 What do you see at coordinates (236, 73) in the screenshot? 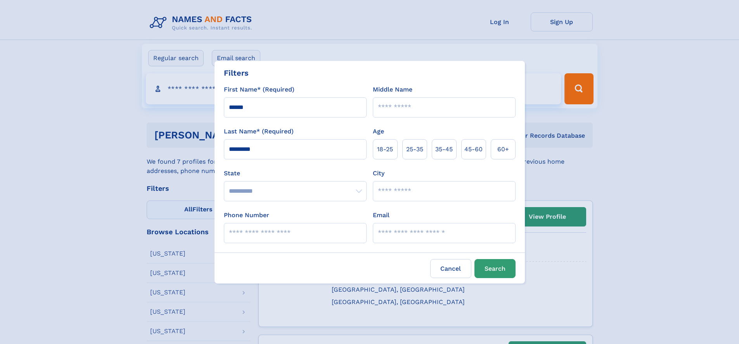
I see `div: Filters` at bounding box center [236, 73].